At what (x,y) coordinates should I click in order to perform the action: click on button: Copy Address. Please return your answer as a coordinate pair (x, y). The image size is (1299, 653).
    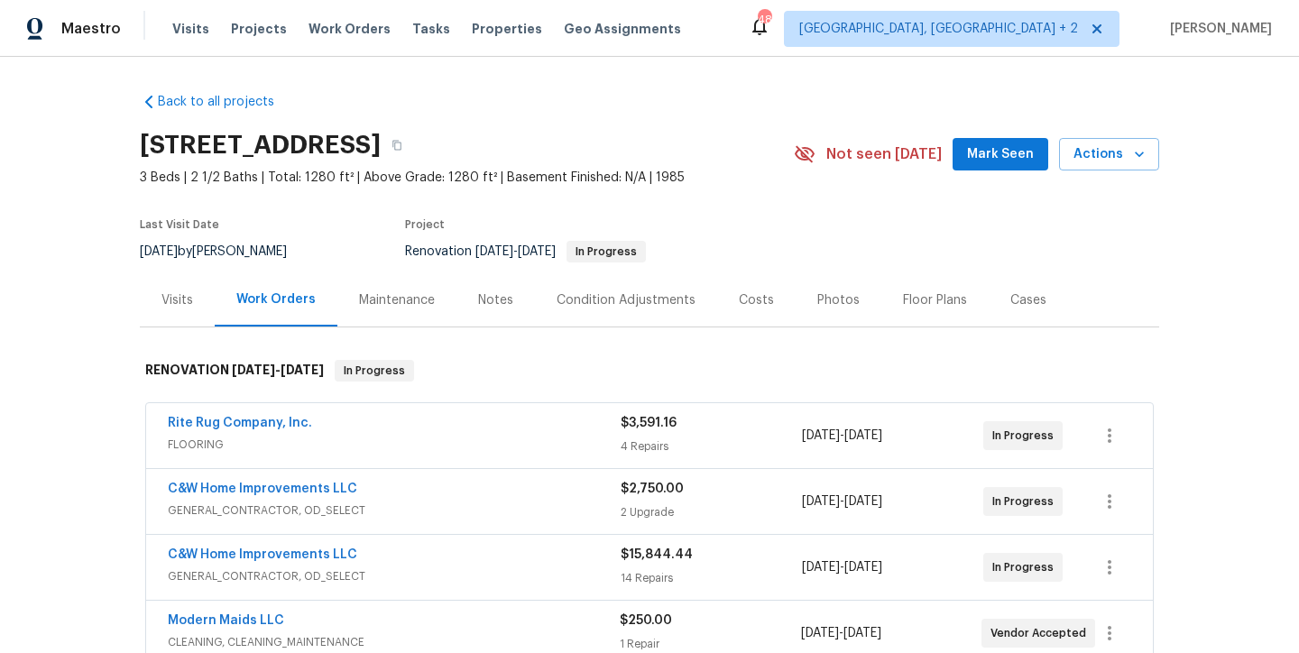
    Looking at the image, I should click on (397, 145).